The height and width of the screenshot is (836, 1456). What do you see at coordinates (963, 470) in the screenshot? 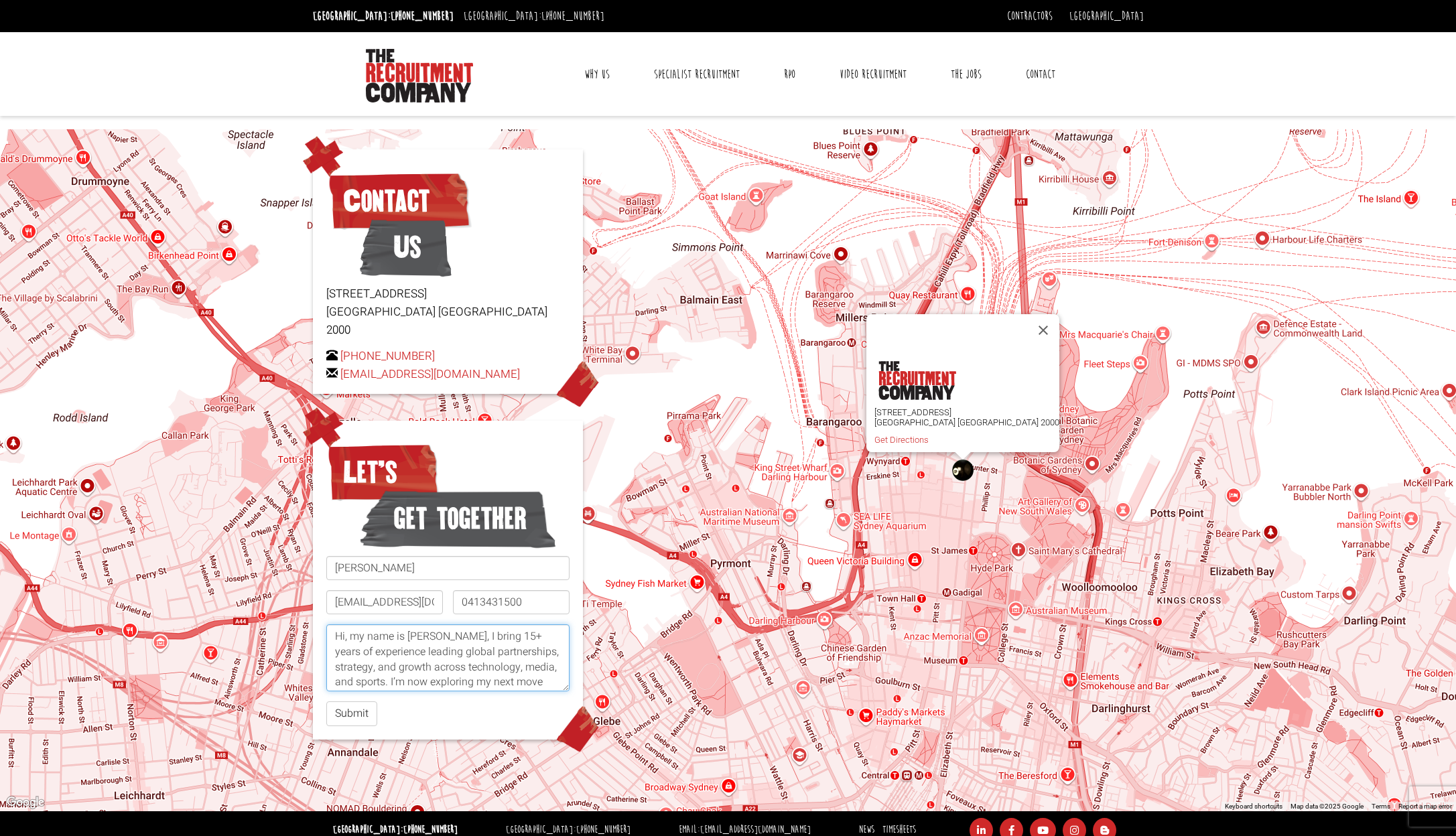
I see `div: The Recruitment Company` at bounding box center [963, 470].